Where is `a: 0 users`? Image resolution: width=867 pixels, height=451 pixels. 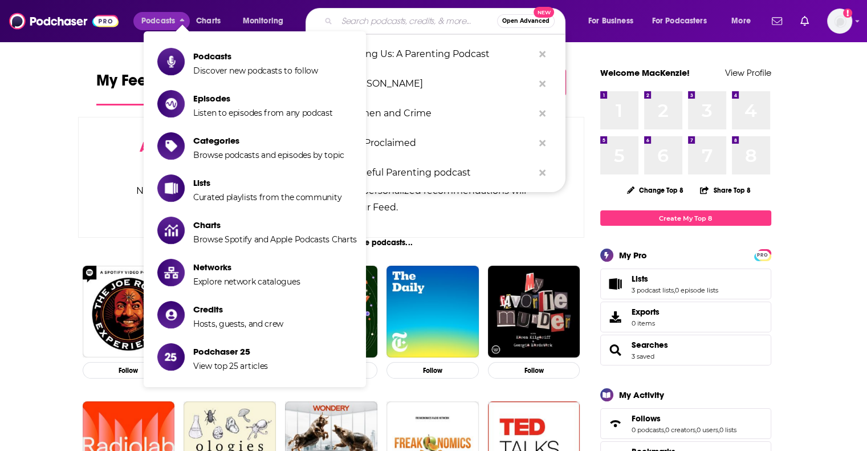
a: 0 users is located at coordinates (707, 430).